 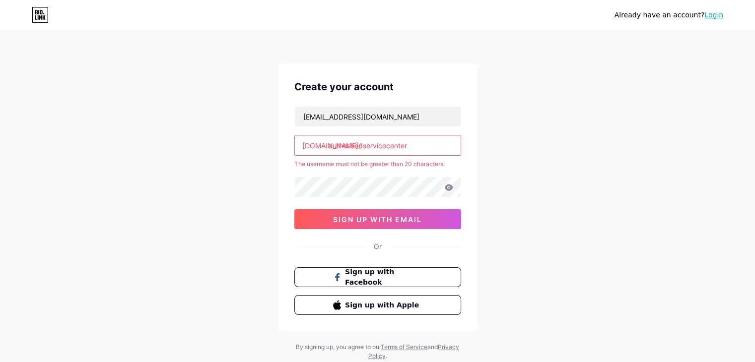 I want to click on button: Sign up with Facebook, so click(x=378, y=277).